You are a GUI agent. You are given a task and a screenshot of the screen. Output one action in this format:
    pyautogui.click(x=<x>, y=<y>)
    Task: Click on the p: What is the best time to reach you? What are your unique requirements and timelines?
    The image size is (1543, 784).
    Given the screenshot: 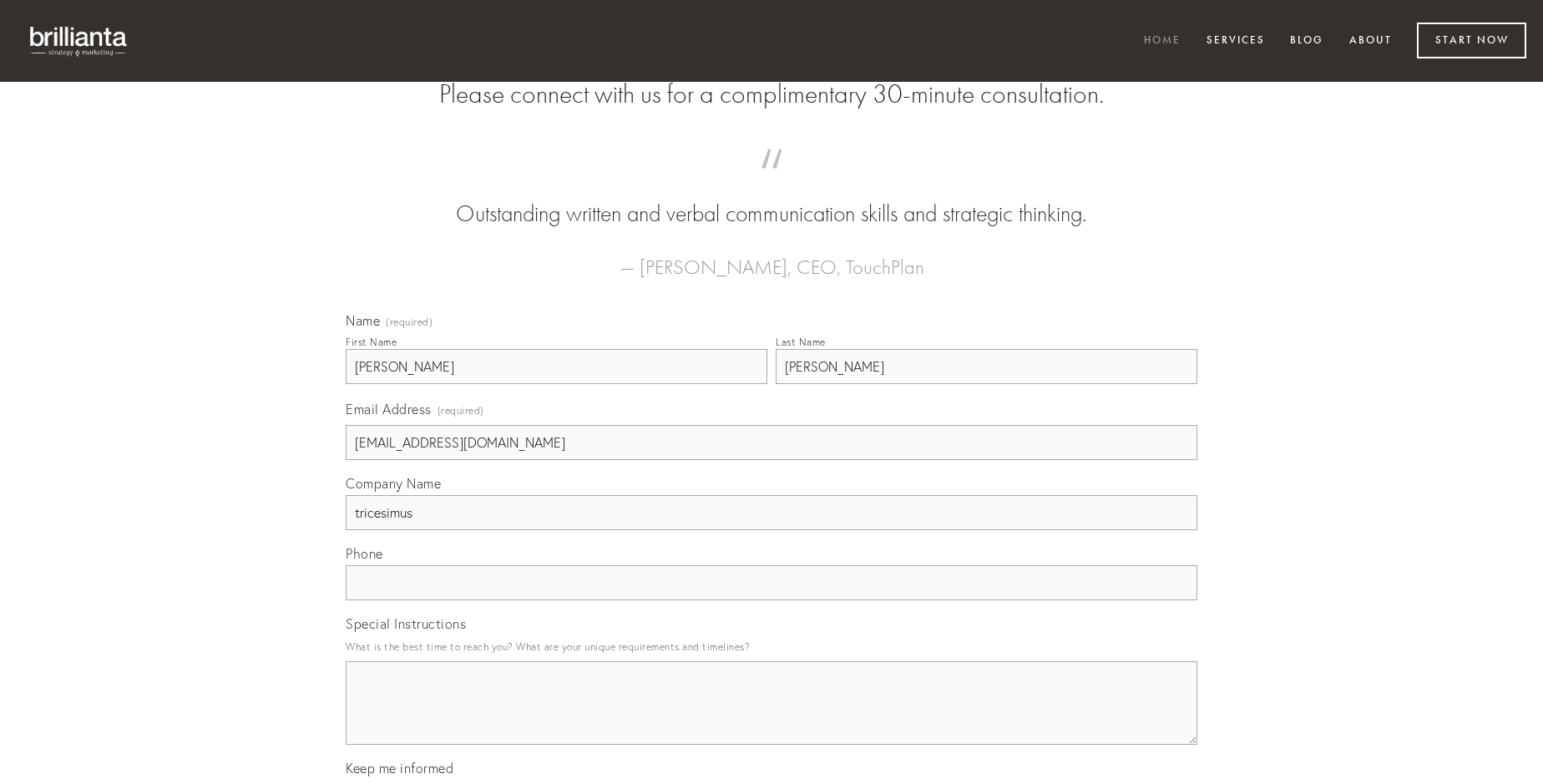 What is the action you would take?
    pyautogui.click(x=772, y=646)
    